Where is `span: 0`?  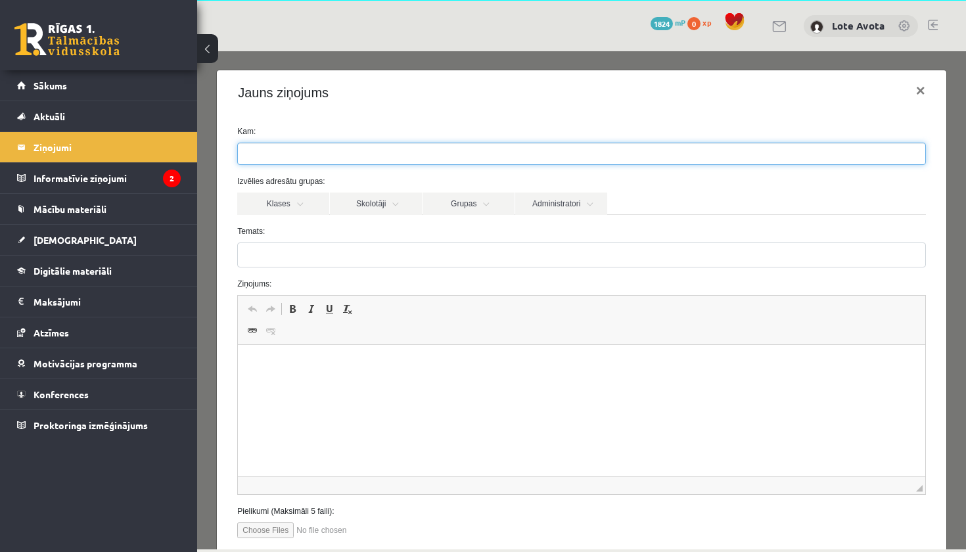
span: 0 is located at coordinates (694, 24).